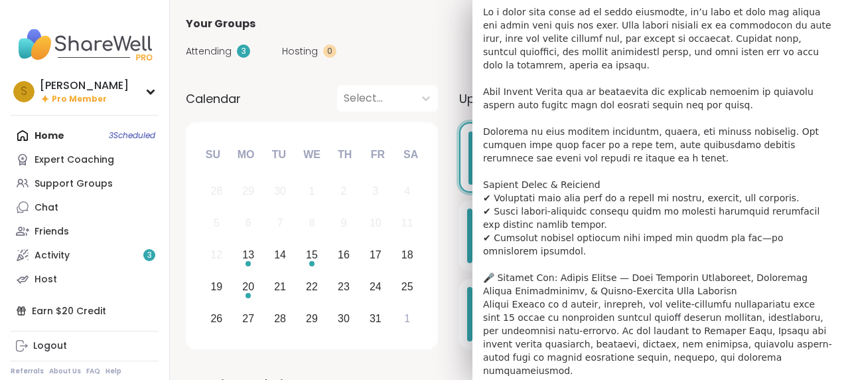 This screenshot has height=380, width=844. I want to click on div: 10, so click(376, 222).